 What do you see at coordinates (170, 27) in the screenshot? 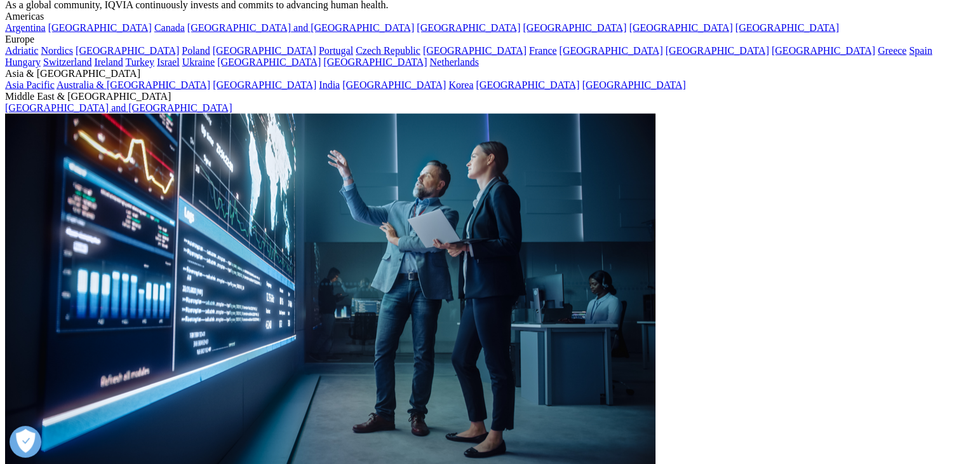
I see `a: Canada` at bounding box center [170, 27].